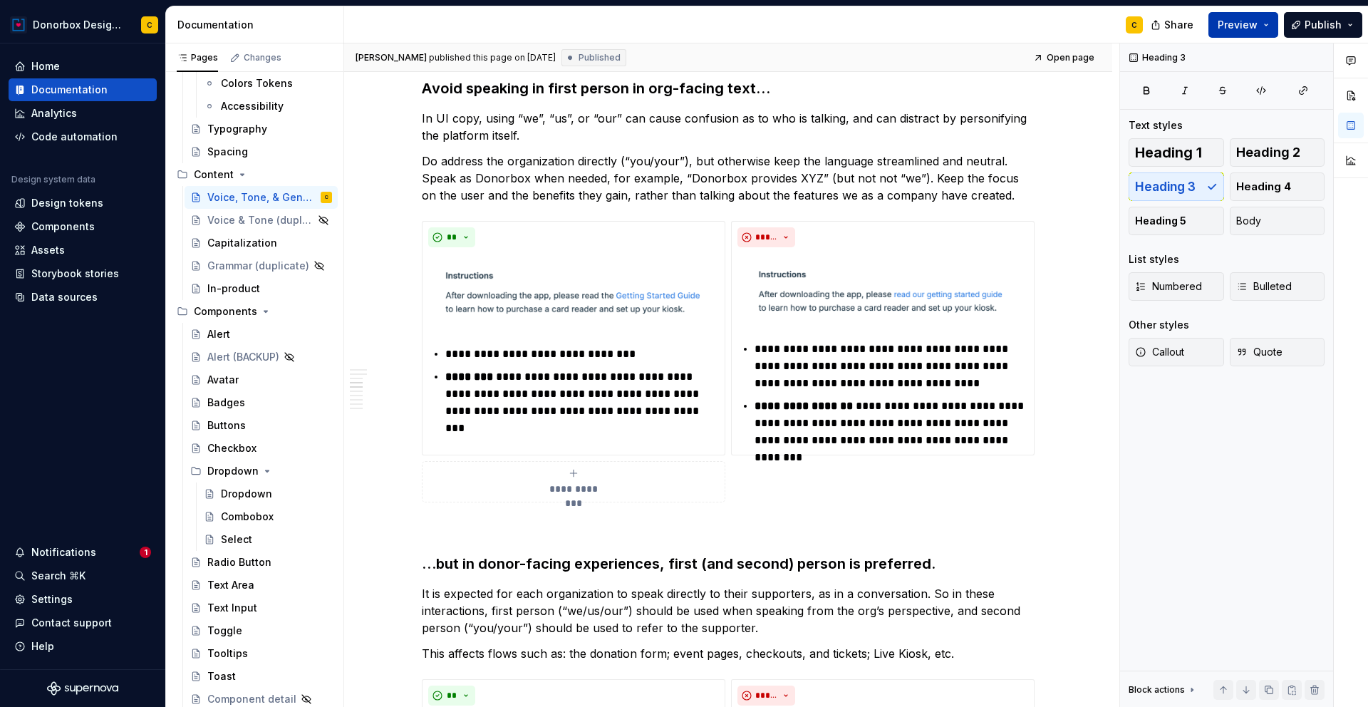 This screenshot has height=707, width=1368. I want to click on button: Quote, so click(1278, 352).